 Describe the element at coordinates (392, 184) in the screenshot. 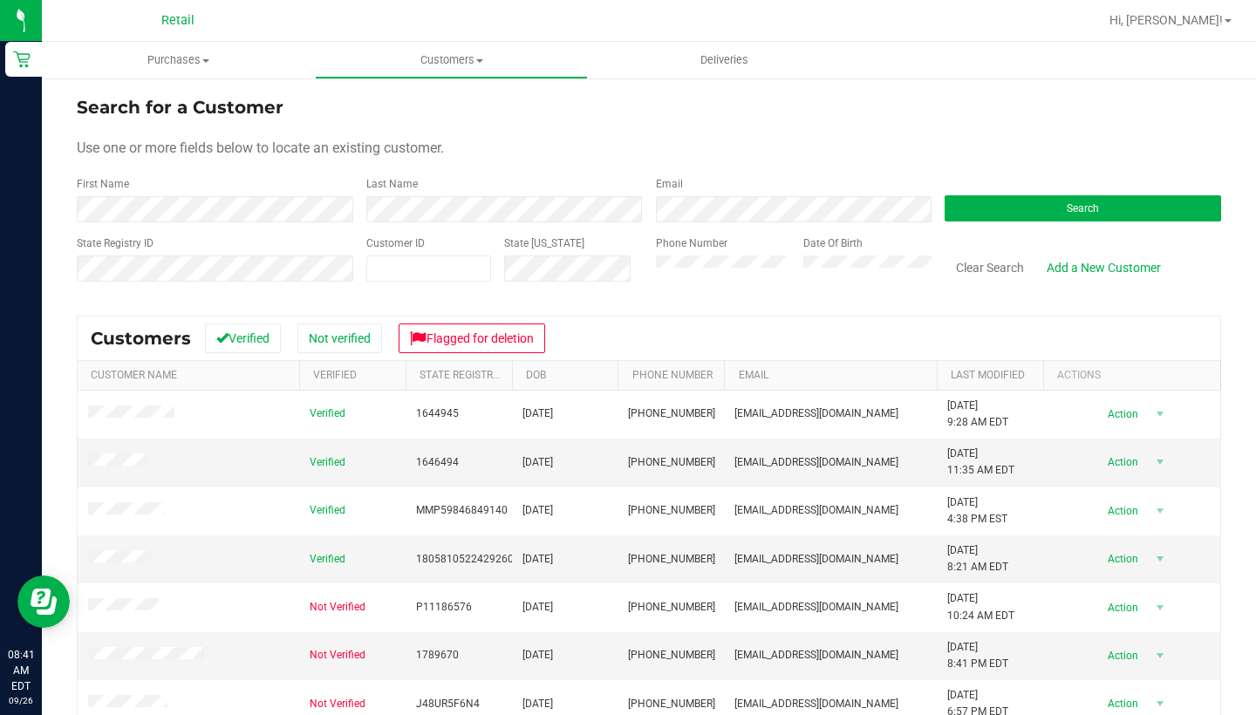

I see `label: Last Name` at that location.